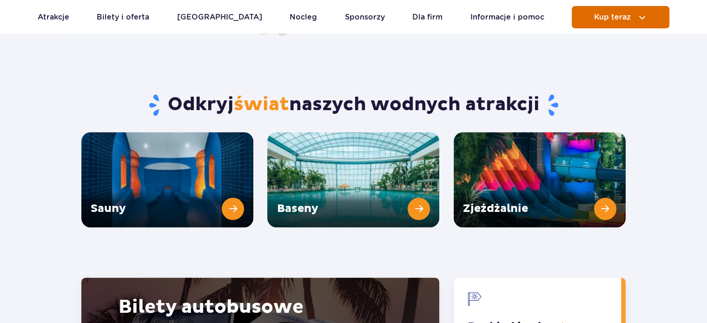  Describe the element at coordinates (353, 179) in the screenshot. I see `a: Baseny` at that location.